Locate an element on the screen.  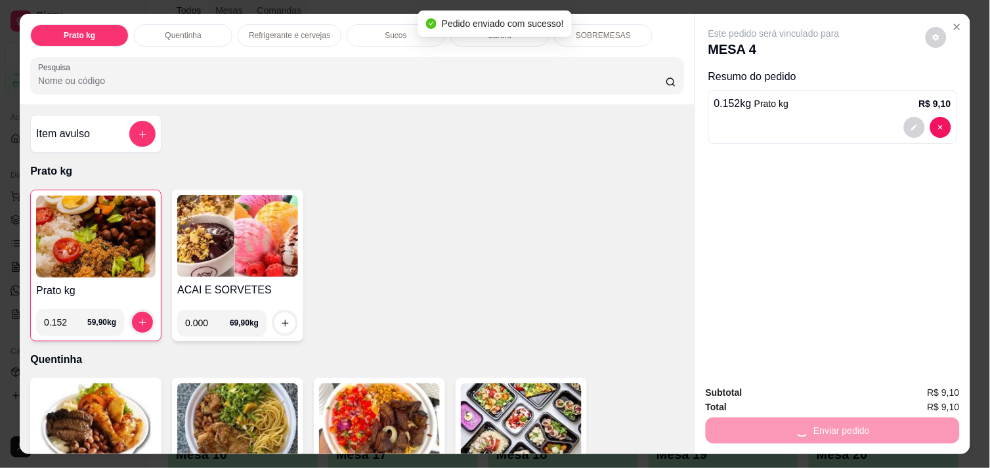
p: Sucos is located at coordinates (396, 35).